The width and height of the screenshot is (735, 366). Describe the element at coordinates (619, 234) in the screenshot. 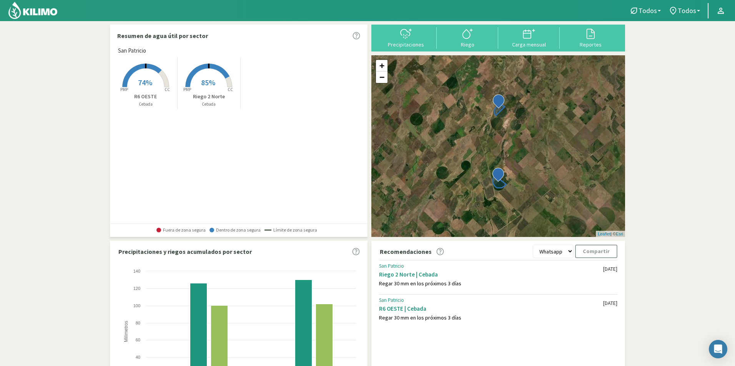

I see `a: Esri` at that location.